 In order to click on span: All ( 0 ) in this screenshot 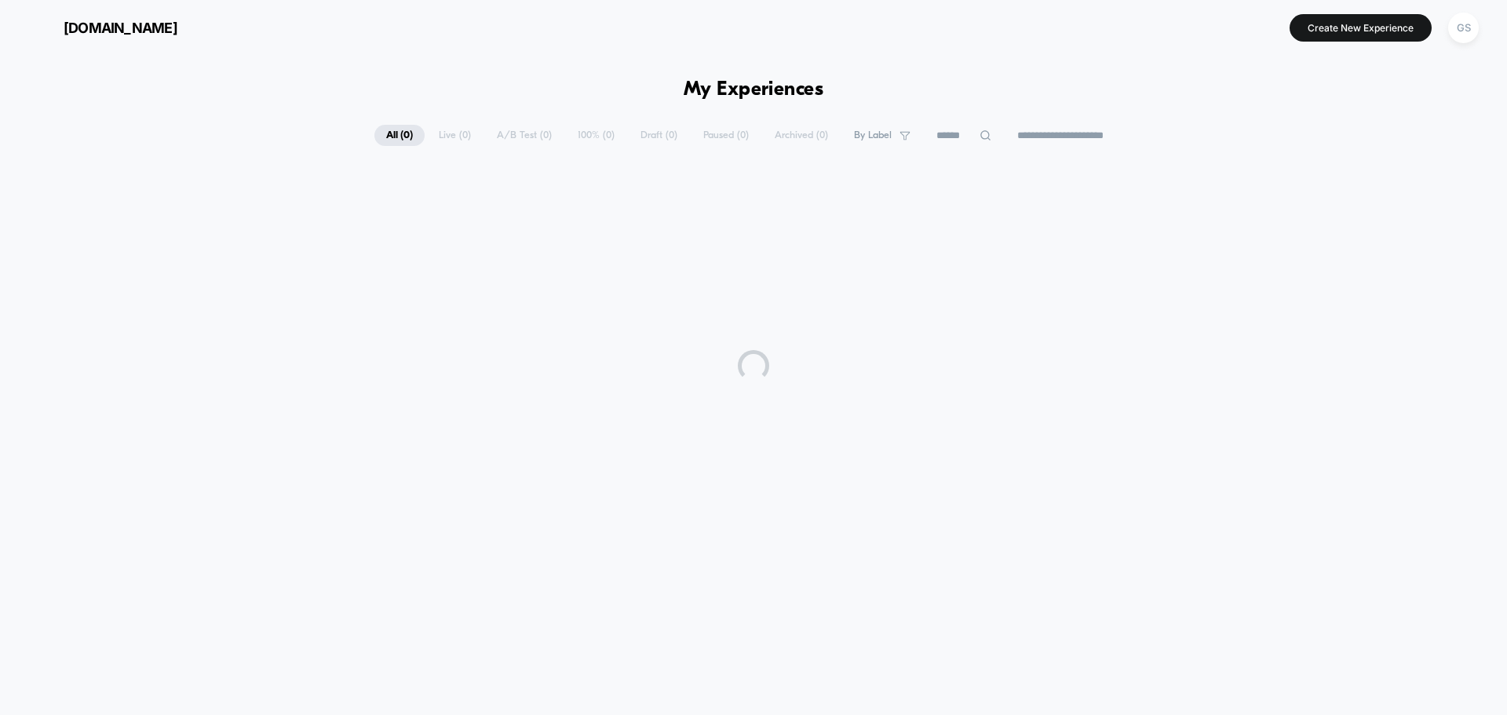, I will do `click(400, 135)`.